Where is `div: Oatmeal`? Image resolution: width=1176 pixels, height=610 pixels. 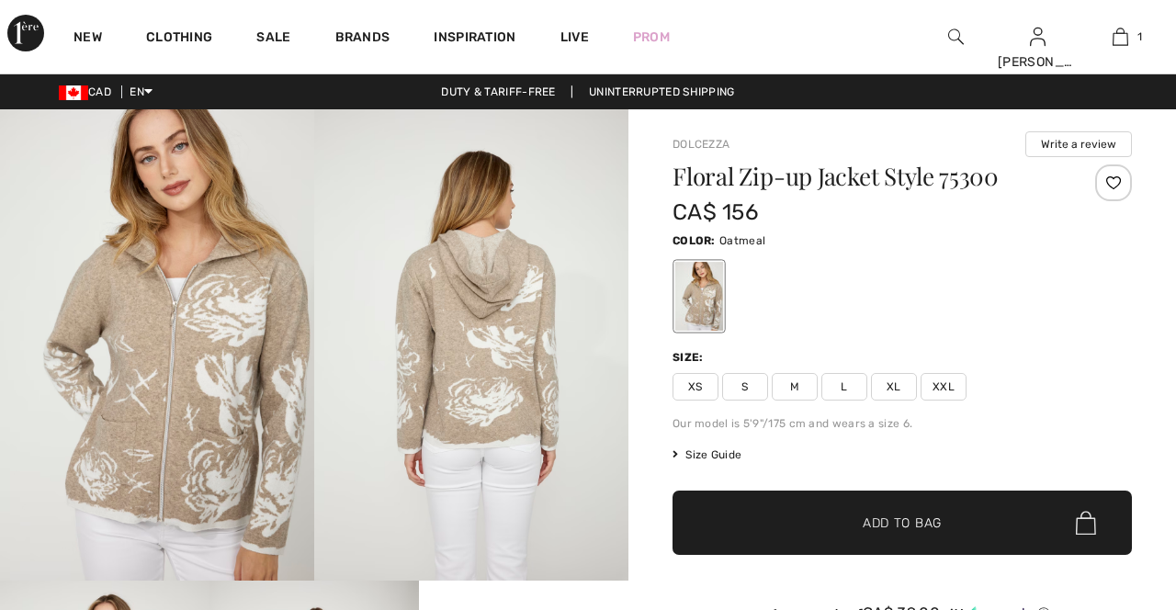 div: Oatmeal is located at coordinates (699, 296).